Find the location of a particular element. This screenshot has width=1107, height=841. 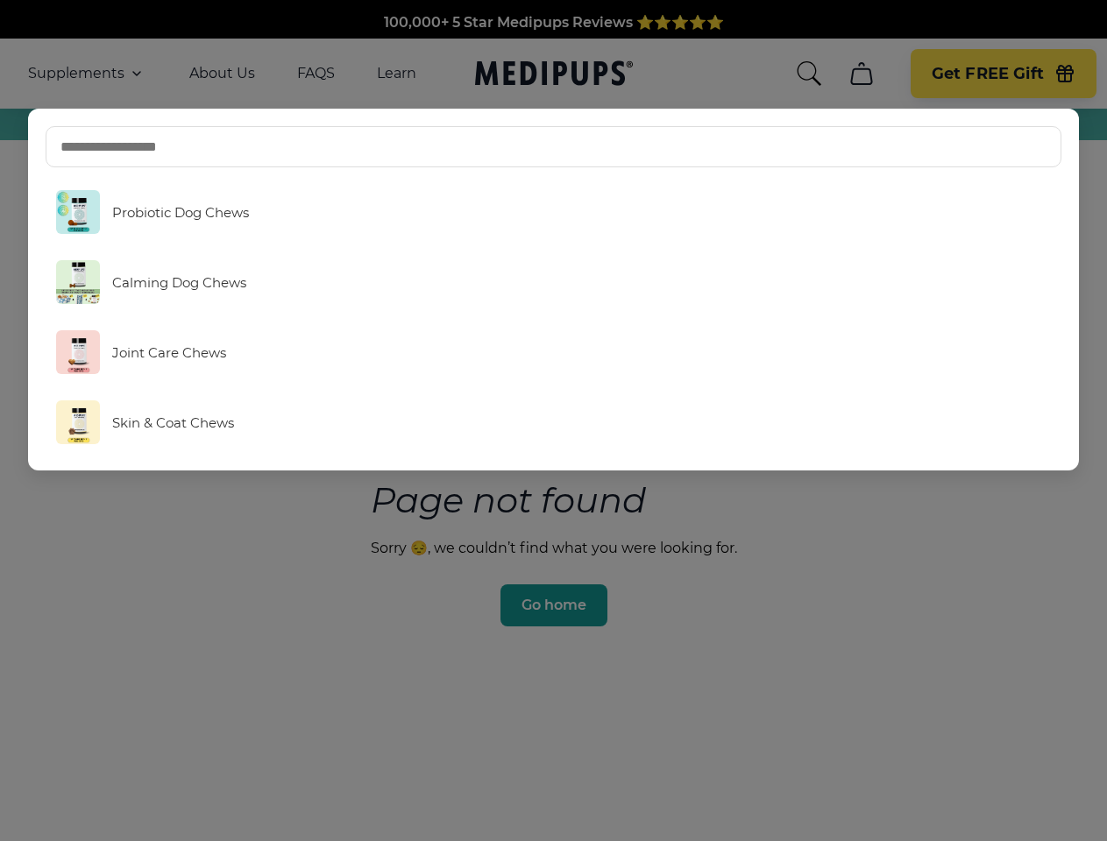

span: Probiotic Dog Chews is located at coordinates (181, 212).